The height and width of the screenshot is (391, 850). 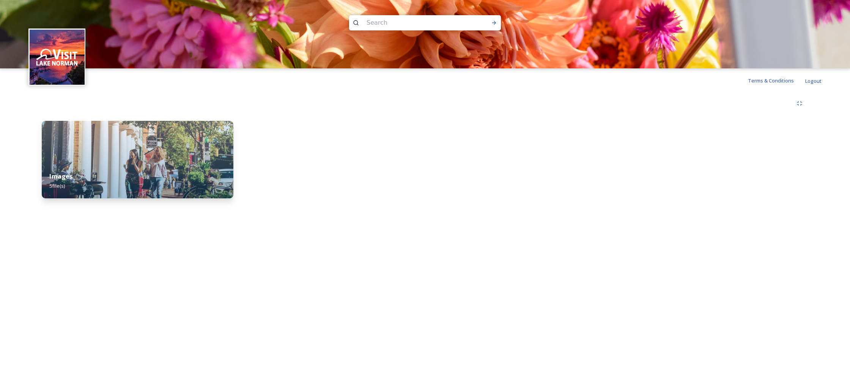 I want to click on span: Logout, so click(x=814, y=81).